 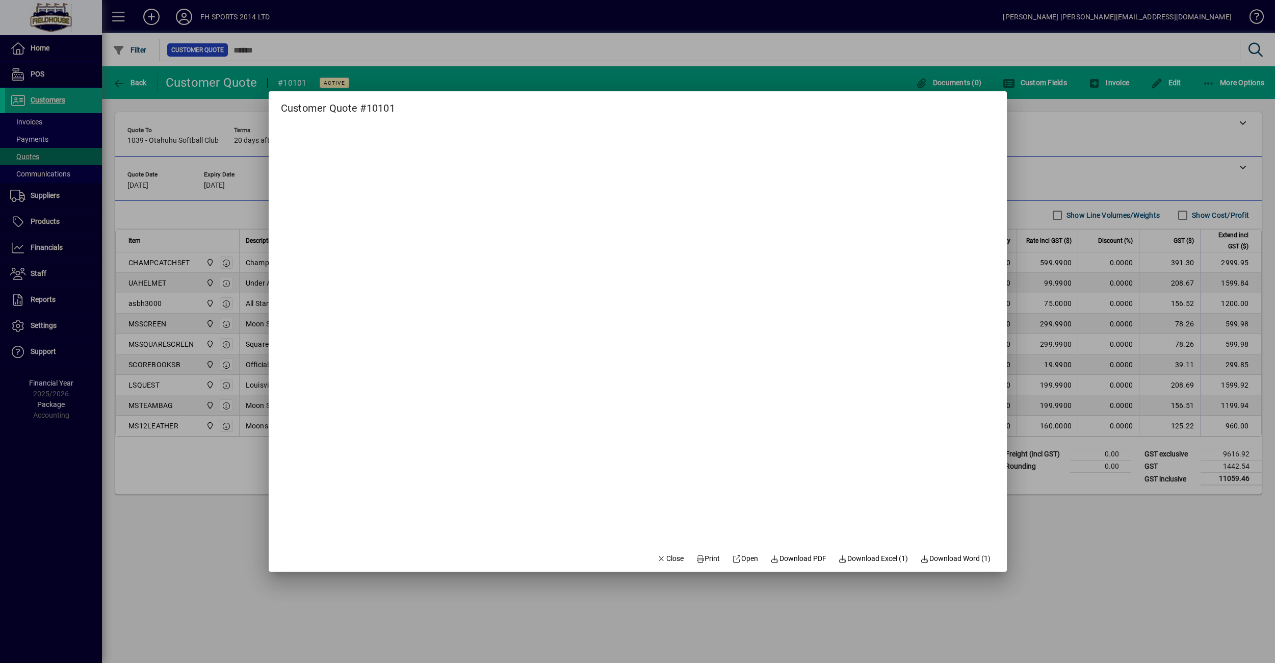 I want to click on button: Download Excel (1), so click(x=873, y=558).